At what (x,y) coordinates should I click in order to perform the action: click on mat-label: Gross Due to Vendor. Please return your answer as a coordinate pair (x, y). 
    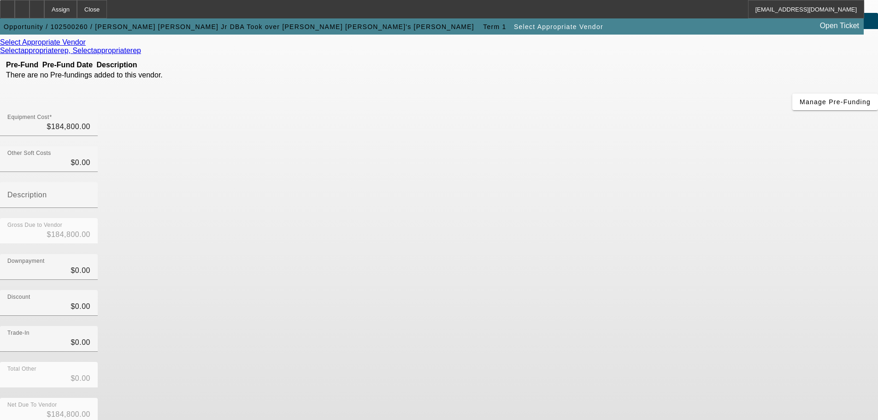
    Looking at the image, I should click on (35, 225).